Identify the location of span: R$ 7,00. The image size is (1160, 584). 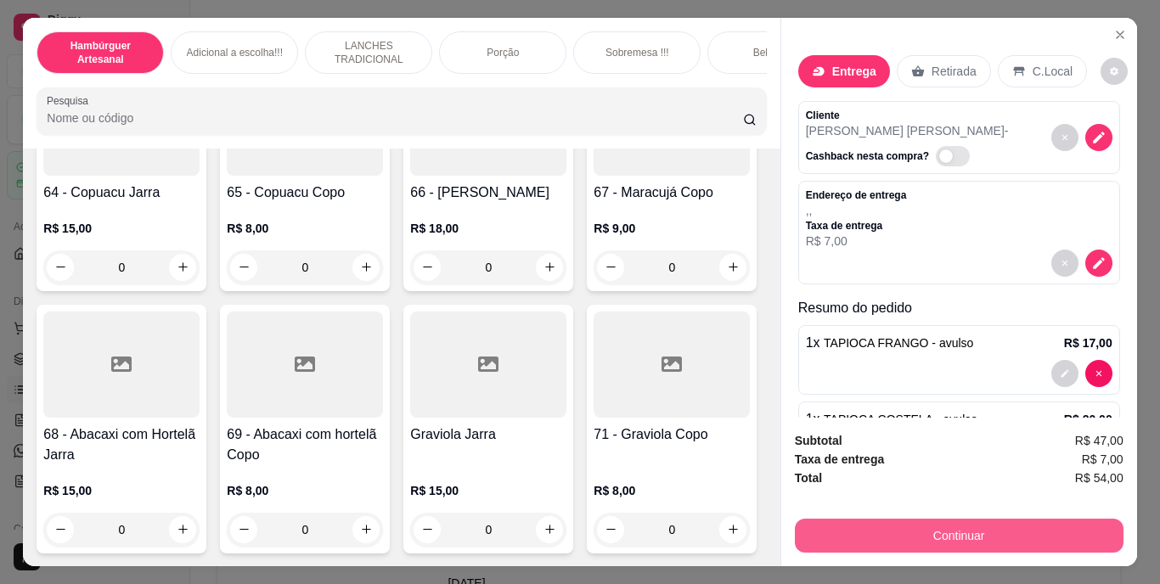
(1102, 459).